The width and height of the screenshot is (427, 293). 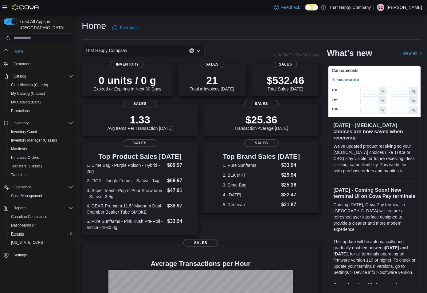 What do you see at coordinates (19, 149) in the screenshot?
I see `a: Manifests` at bounding box center [19, 149].